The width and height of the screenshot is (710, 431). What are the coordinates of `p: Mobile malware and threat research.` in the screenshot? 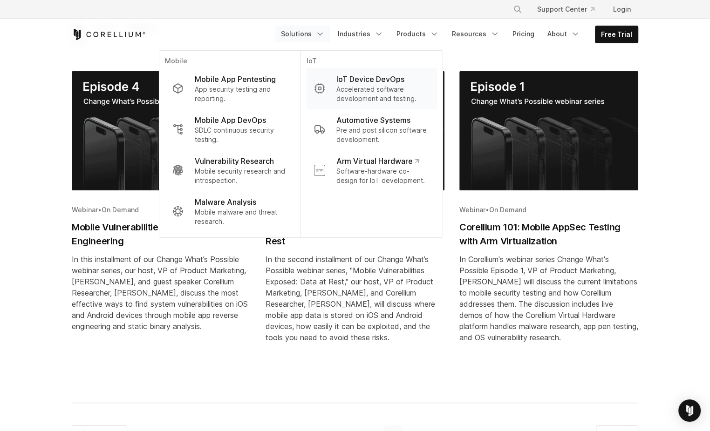 It's located at (241, 217).